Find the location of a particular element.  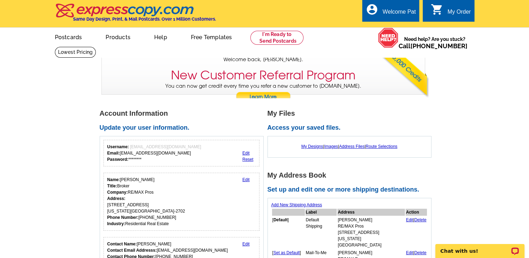

strong: Name: is located at coordinates (114, 180).